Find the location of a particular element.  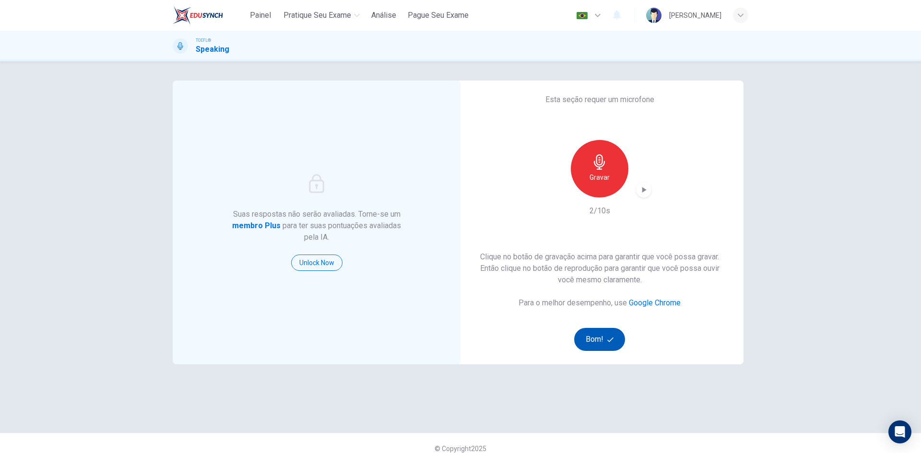

span: Pratique seu exame is located at coordinates (317, 15).